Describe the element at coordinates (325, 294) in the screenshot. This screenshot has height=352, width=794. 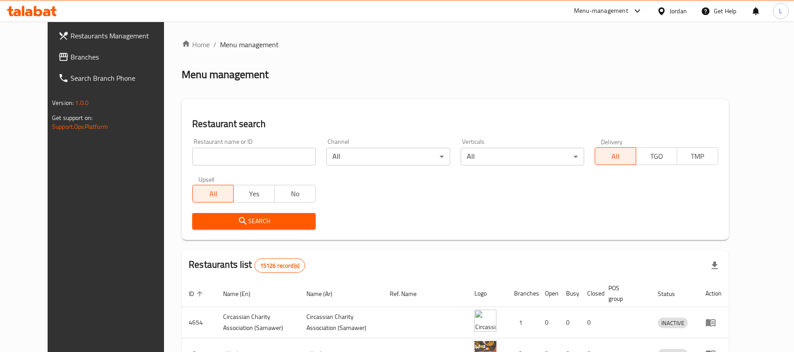
I see `span: Name (Ar)` at that location.